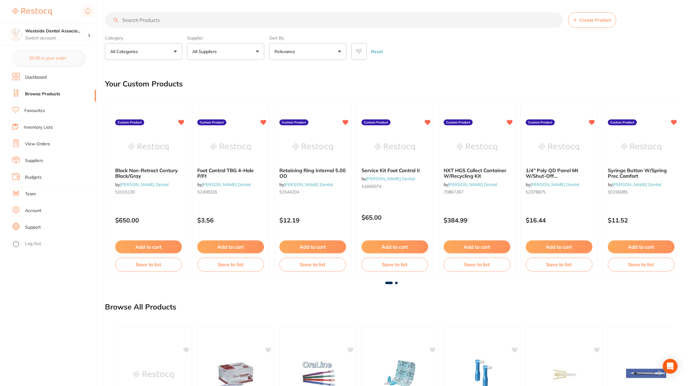 Image resolution: width=690 pixels, height=386 pixels. I want to click on small: 70867267, so click(477, 192).